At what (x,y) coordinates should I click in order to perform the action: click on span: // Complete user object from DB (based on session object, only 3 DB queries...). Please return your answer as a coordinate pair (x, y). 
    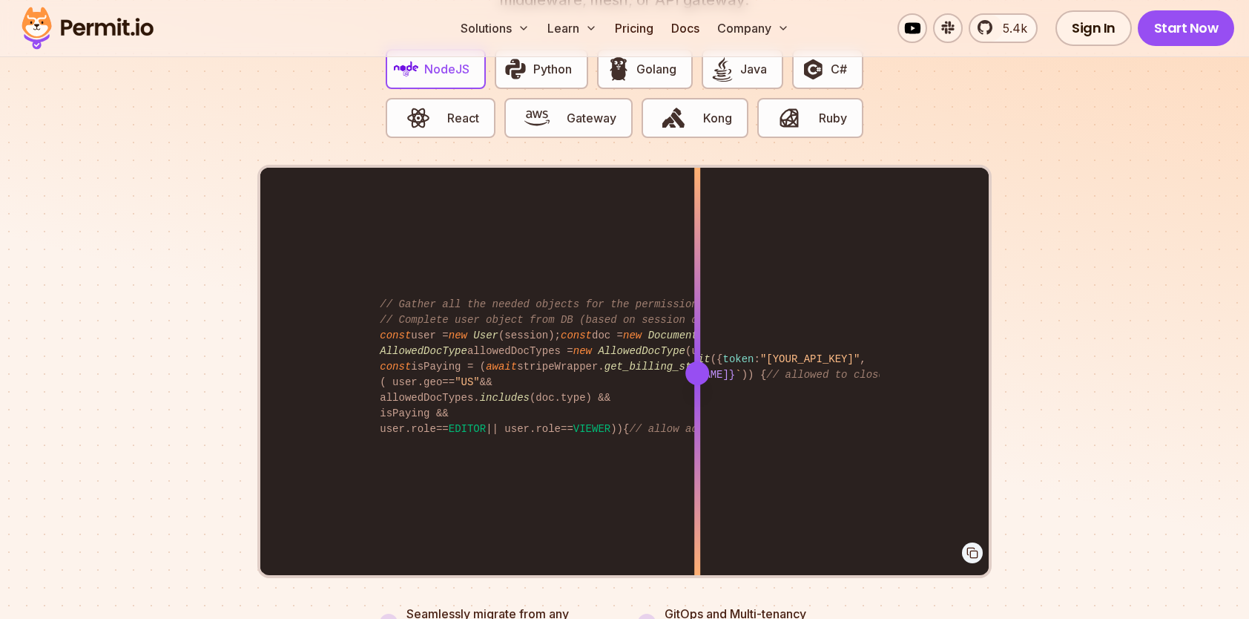
    Looking at the image, I should click on (626, 320).